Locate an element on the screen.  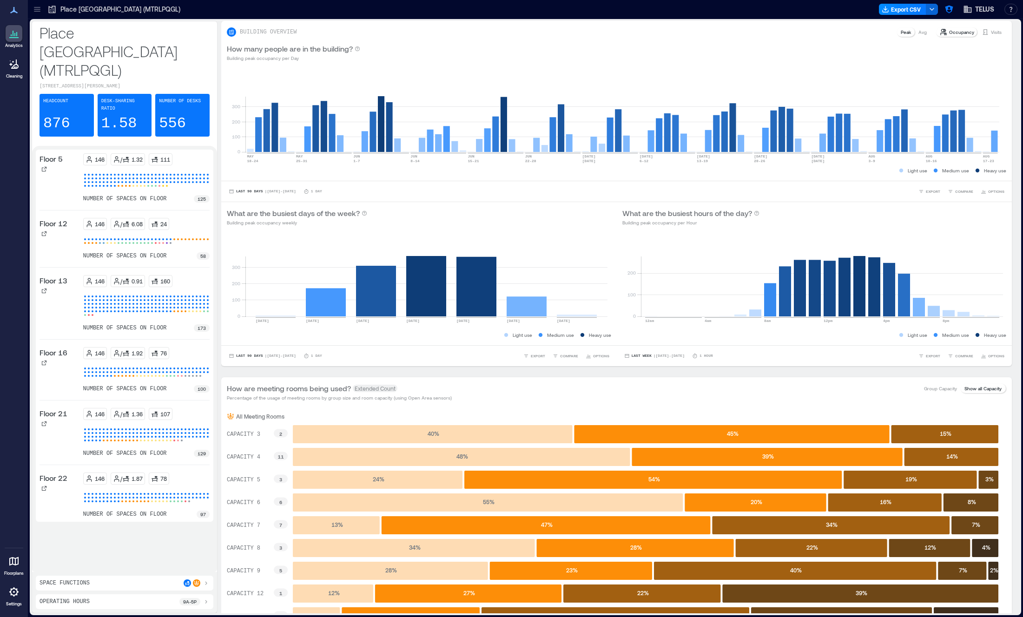
tspan: 100 is located at coordinates (236, 300).